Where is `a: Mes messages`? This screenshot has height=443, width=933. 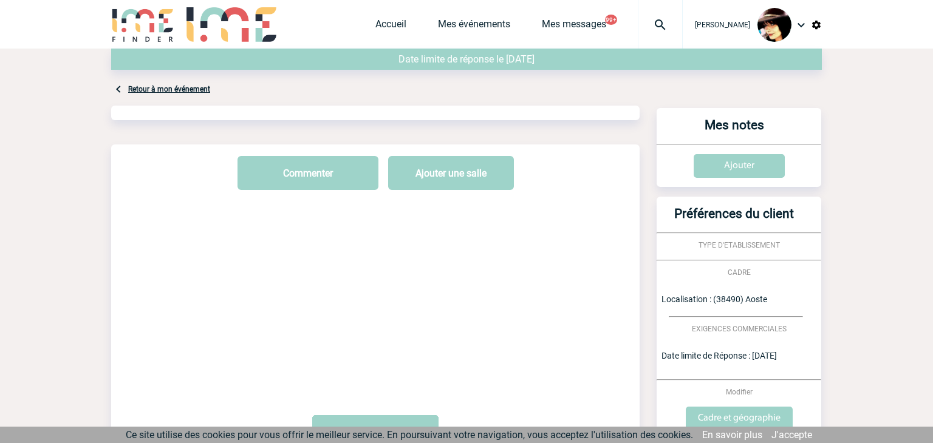 a: Mes messages is located at coordinates (574, 27).